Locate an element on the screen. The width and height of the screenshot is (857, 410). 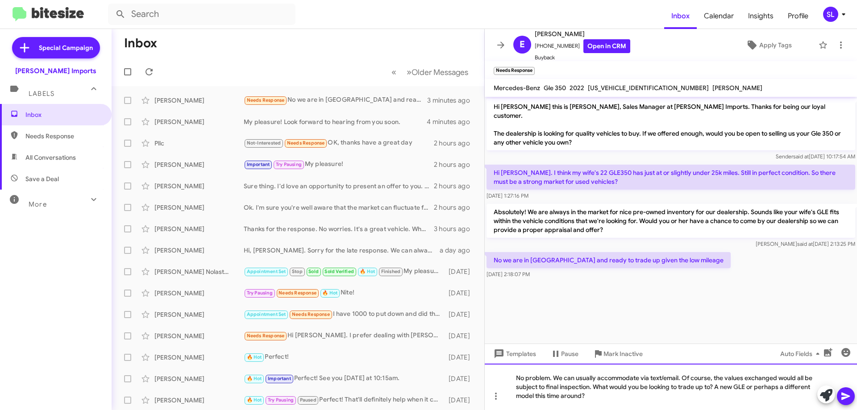
div: I have 1000 to put down and did the application online. Dental have any leasing or can do anythin... is located at coordinates (344, 314).